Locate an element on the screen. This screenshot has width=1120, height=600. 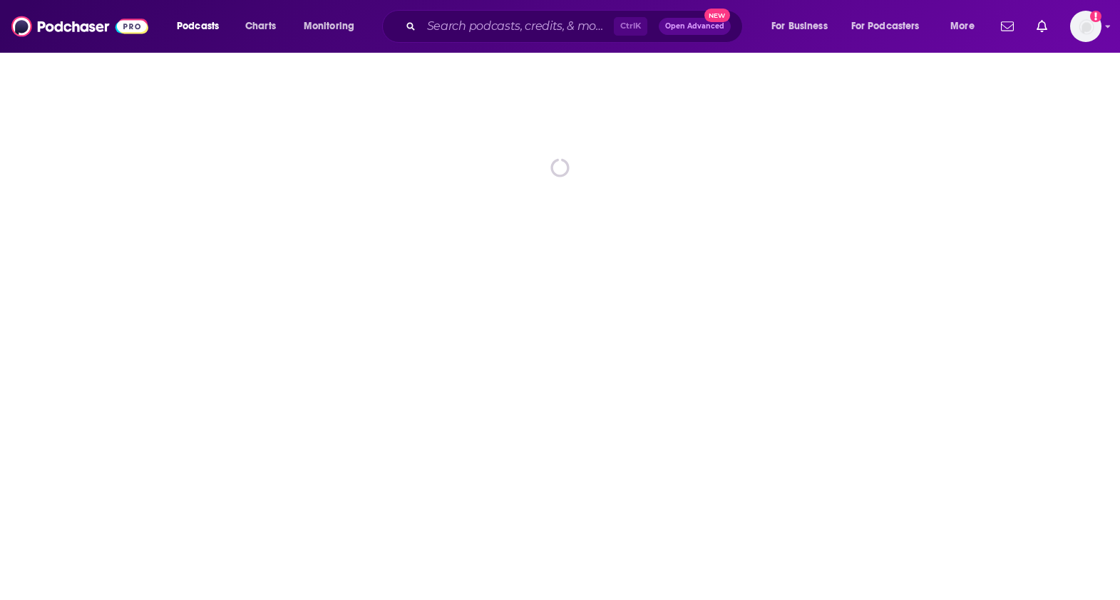
img: Podchaser - Follow, Share and Rate Podcasts is located at coordinates (80, 26).